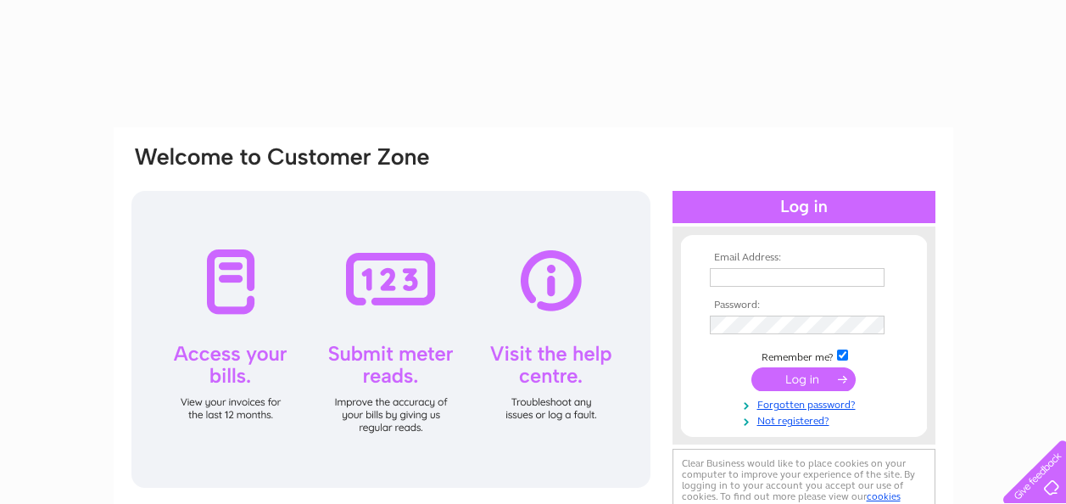 This screenshot has height=504, width=1066. What do you see at coordinates (806, 403) in the screenshot?
I see `a: Forgotten password?` at bounding box center [806, 403].